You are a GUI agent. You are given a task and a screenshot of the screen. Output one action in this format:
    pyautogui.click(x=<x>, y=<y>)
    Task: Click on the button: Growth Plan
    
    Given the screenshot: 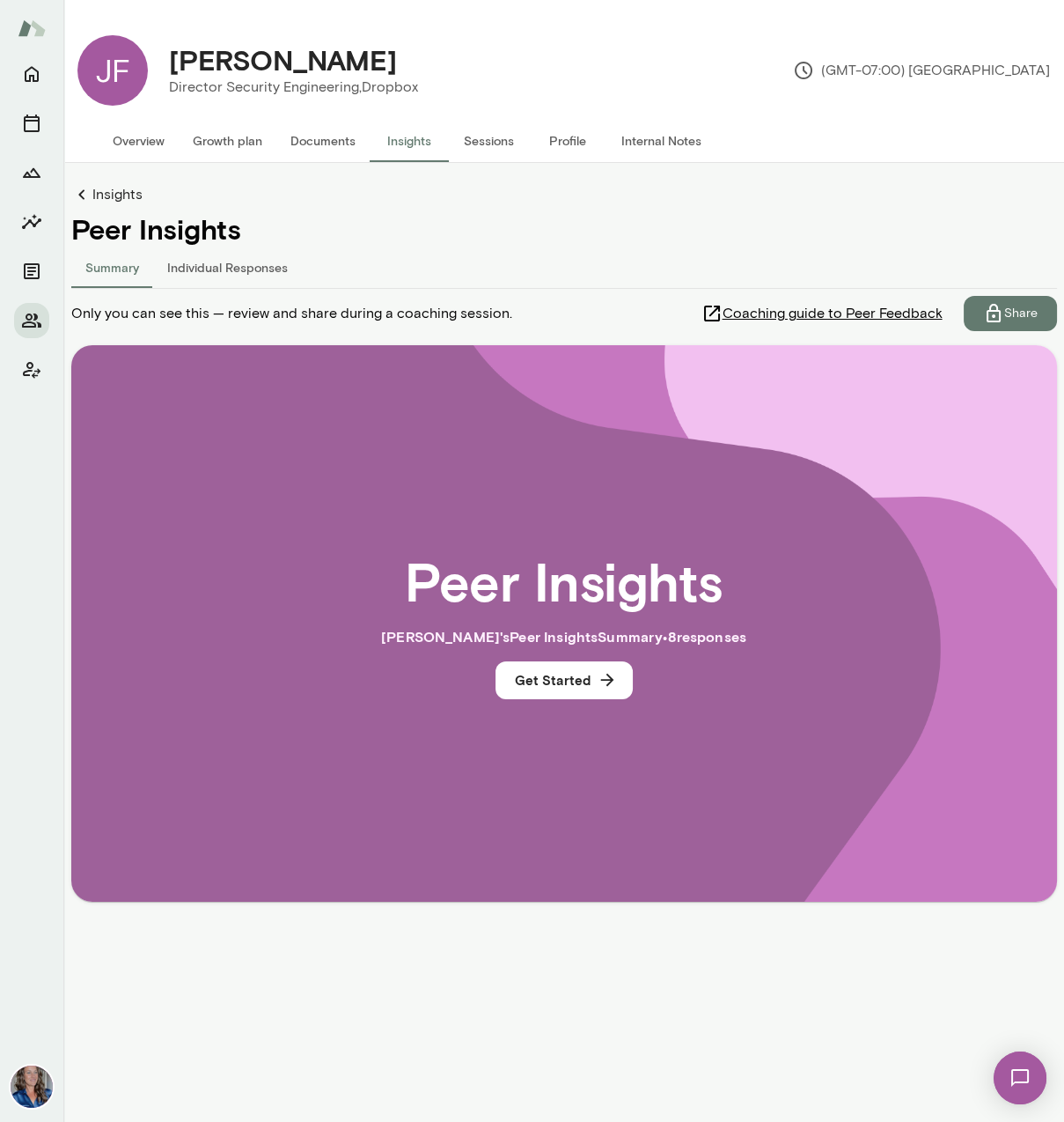 What is the action you would take?
    pyautogui.click(x=32, y=173)
    